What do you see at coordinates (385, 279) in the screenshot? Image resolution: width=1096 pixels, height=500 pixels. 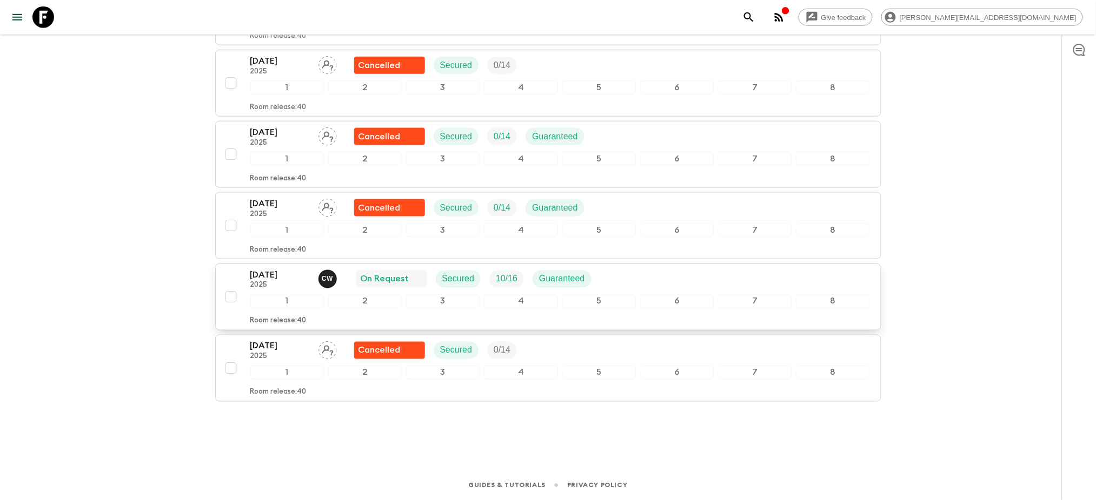 I see `p: On Request` at bounding box center [385, 279].